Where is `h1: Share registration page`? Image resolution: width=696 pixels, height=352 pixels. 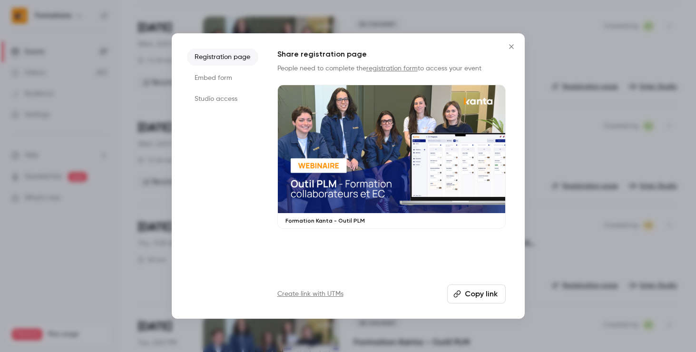 h1: Share registration page is located at coordinates (391, 54).